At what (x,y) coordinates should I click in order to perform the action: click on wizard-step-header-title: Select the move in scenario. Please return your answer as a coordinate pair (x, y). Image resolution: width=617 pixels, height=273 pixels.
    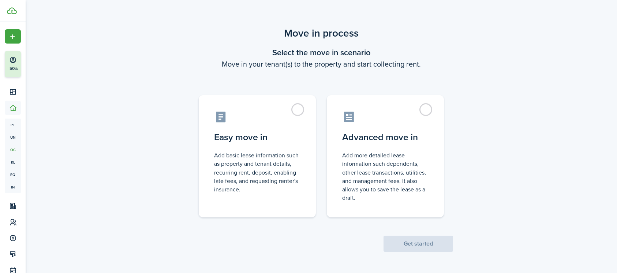
    Looking at the image, I should click on (321, 52).